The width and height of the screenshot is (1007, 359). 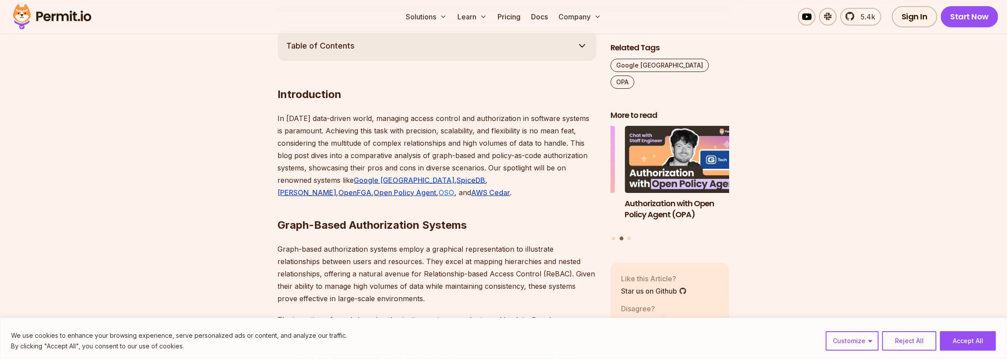 What do you see at coordinates (852, 341) in the screenshot?
I see `button: Customize` at bounding box center [852, 341].